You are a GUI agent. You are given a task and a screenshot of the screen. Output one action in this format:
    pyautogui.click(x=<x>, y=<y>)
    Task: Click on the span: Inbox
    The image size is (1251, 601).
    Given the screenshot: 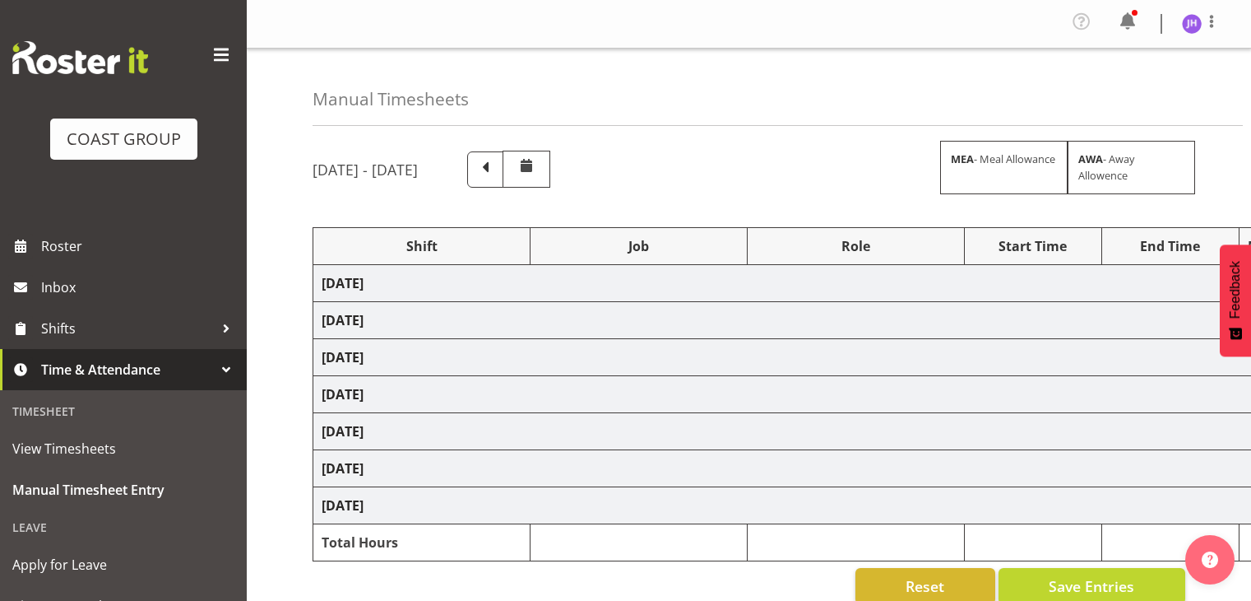 What is the action you would take?
    pyautogui.click(x=140, y=287)
    